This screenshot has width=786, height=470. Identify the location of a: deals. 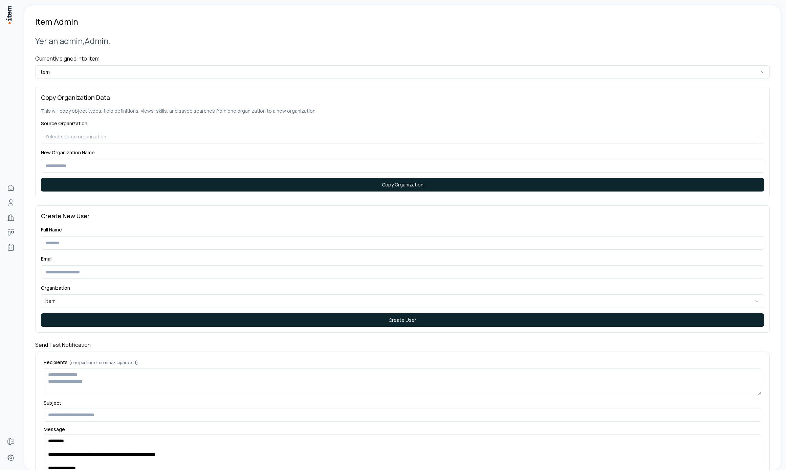
(11, 233).